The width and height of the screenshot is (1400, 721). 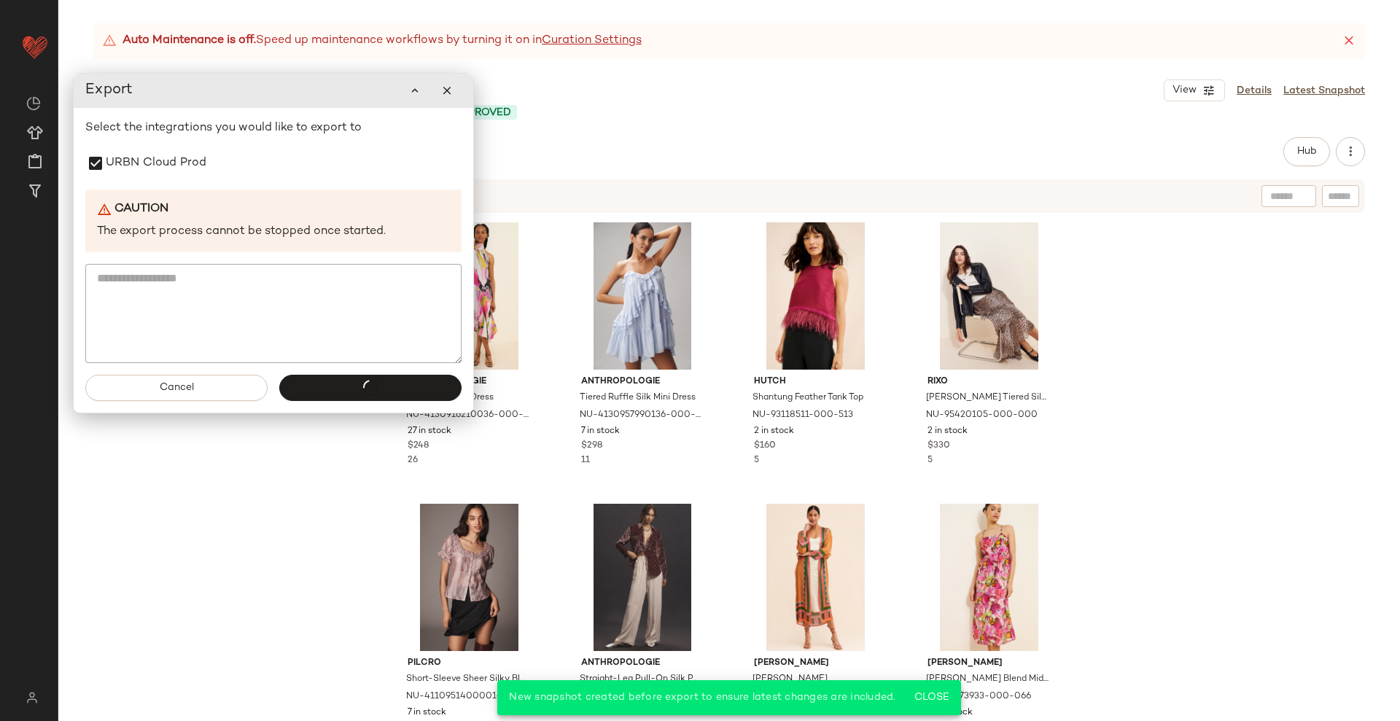 What do you see at coordinates (815, 578) in the screenshot?
I see `img: 68864255_080_b3` at bounding box center [815, 578].